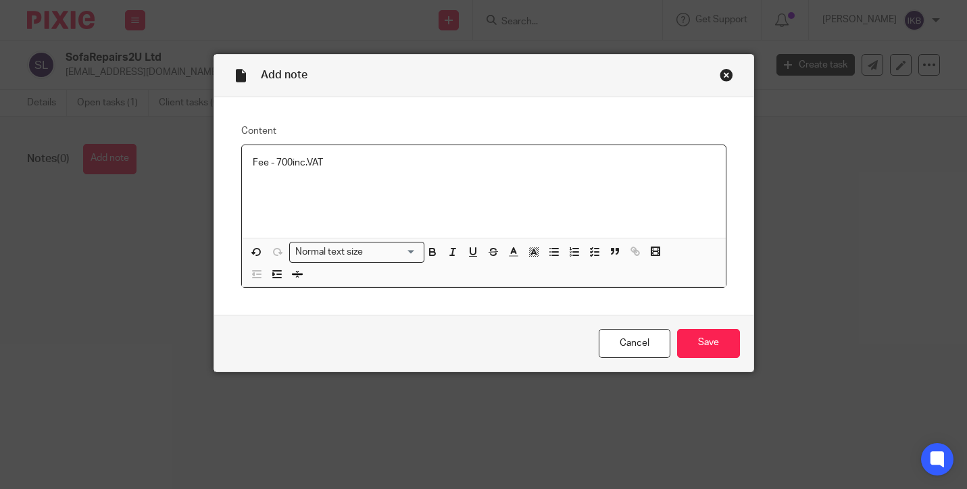 Image resolution: width=967 pixels, height=489 pixels. I want to click on a: Cancel, so click(635, 343).